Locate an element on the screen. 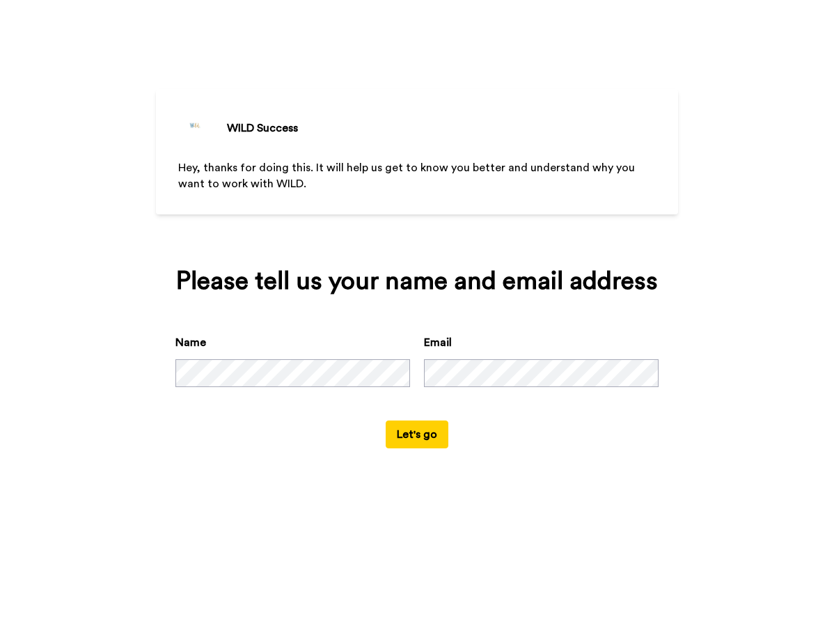 The width and height of the screenshot is (834, 644). label: Email is located at coordinates (438, 342).